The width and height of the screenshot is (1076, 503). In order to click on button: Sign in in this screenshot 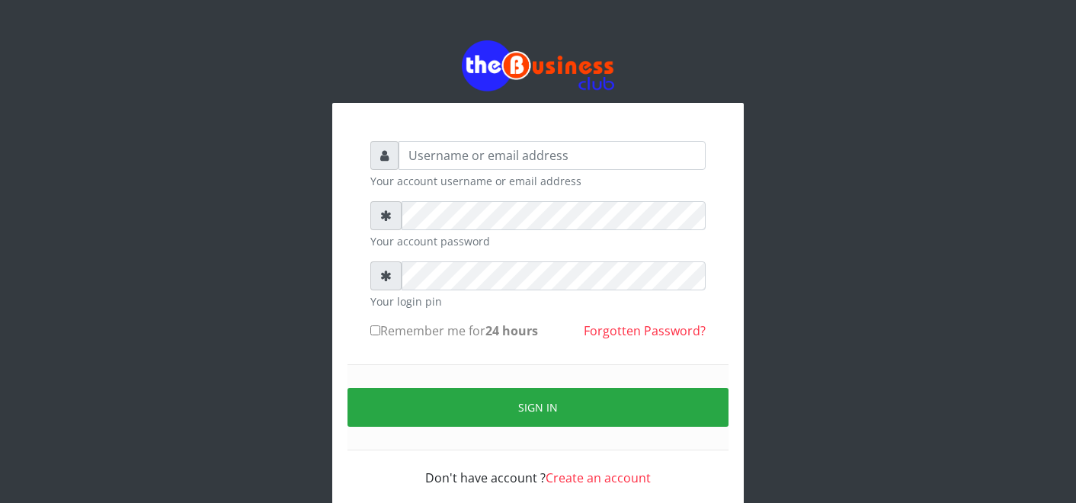, I will do `click(538, 407)`.